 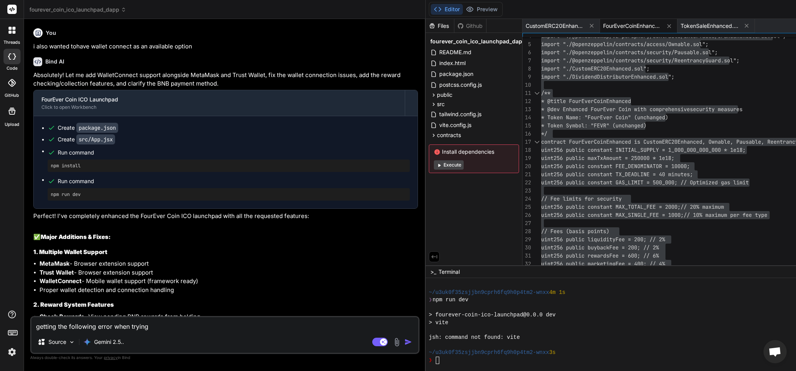 What do you see at coordinates (527, 117) in the screenshot?
I see `div: 14` at bounding box center [527, 117].